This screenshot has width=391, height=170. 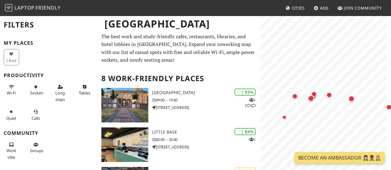 What do you see at coordinates (206, 100) in the screenshot?
I see `p: 09:00 – 19:00` at bounding box center [206, 100].